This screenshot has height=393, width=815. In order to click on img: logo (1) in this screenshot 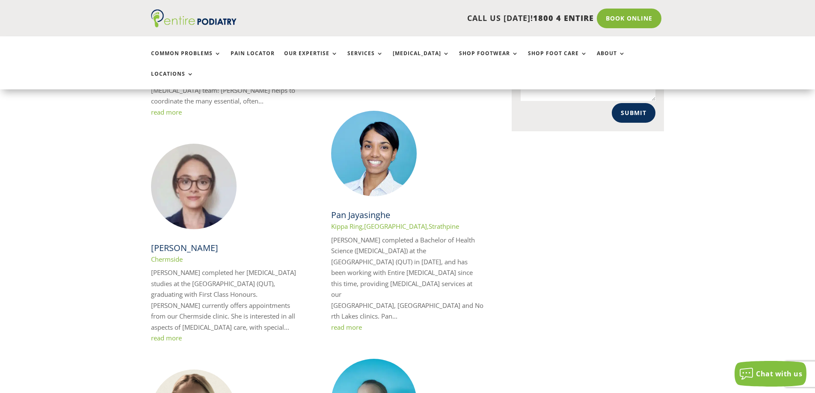, I will do `click(194, 18)`.